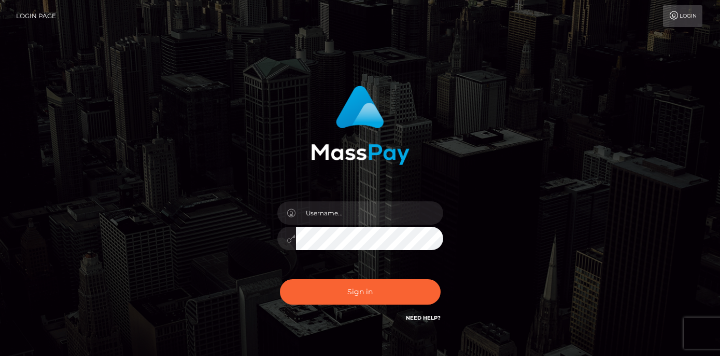 This screenshot has height=356, width=720. What do you see at coordinates (360, 291) in the screenshot?
I see `button: Sign in` at bounding box center [360, 291].